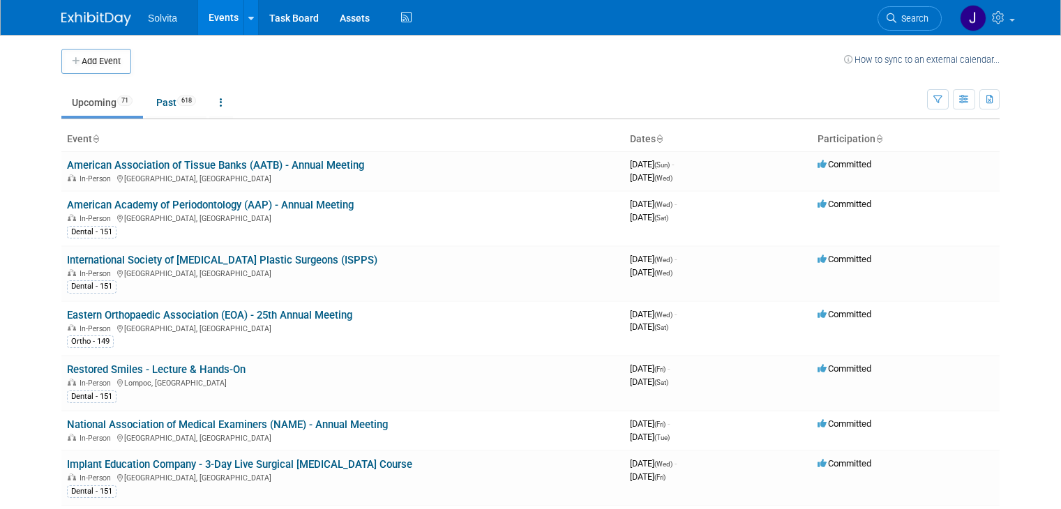 This screenshot has width=1061, height=509. Describe the element at coordinates (227, 425) in the screenshot. I see `a: National Association of Medical Examiners (NAME) - Annual Meeting` at that location.